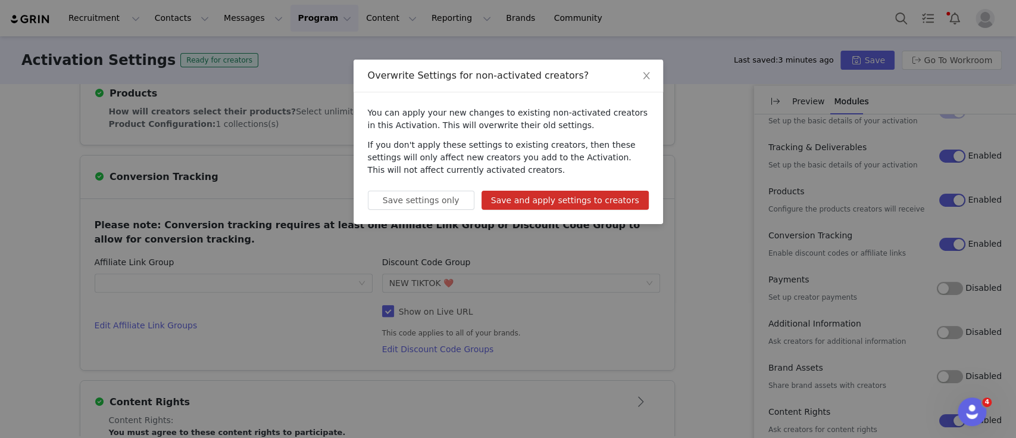 Image resolution: width=1016 pixels, height=438 pixels. What do you see at coordinates (565, 200) in the screenshot?
I see `button: Save and apply settings to creators` at bounding box center [565, 200].